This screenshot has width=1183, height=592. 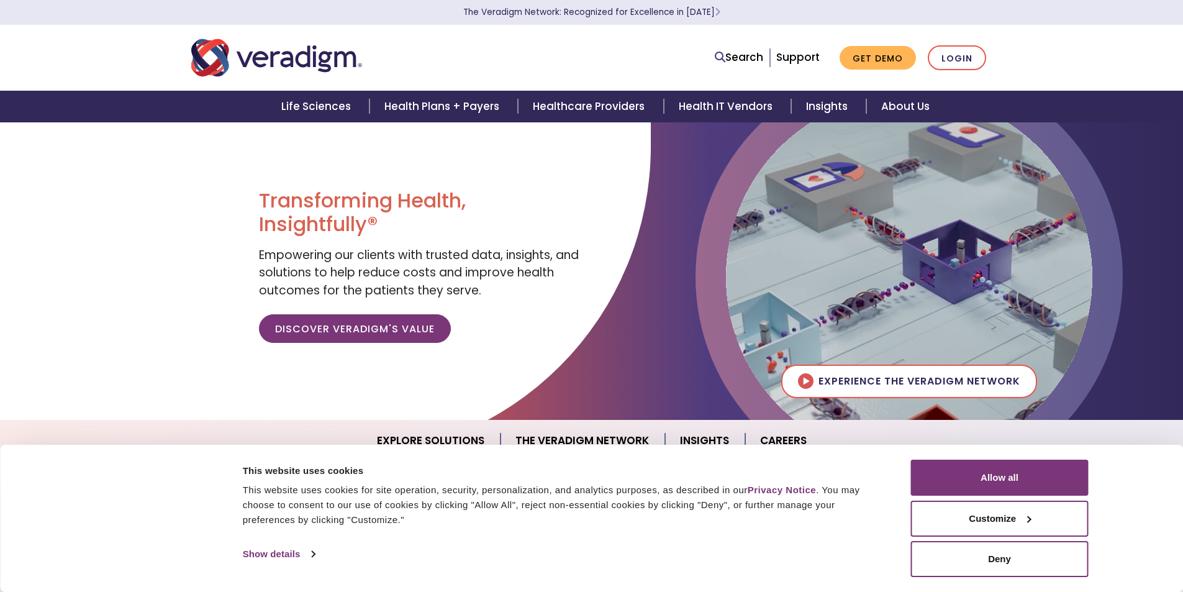 I want to click on a: Support, so click(x=798, y=57).